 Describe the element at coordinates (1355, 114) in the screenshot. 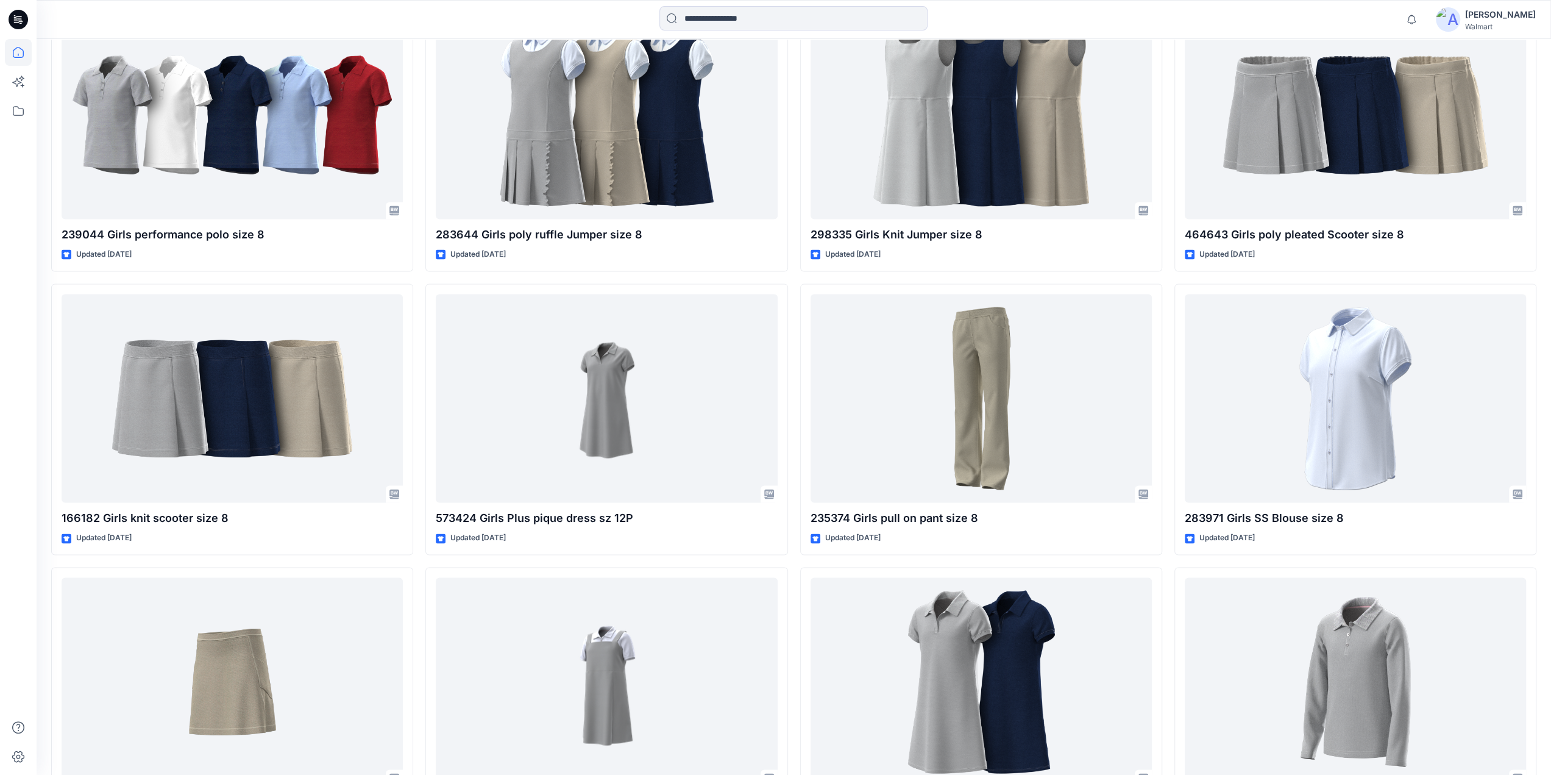

I see `a: 464643 Girls poly pleated Scooter size 8` at that location.